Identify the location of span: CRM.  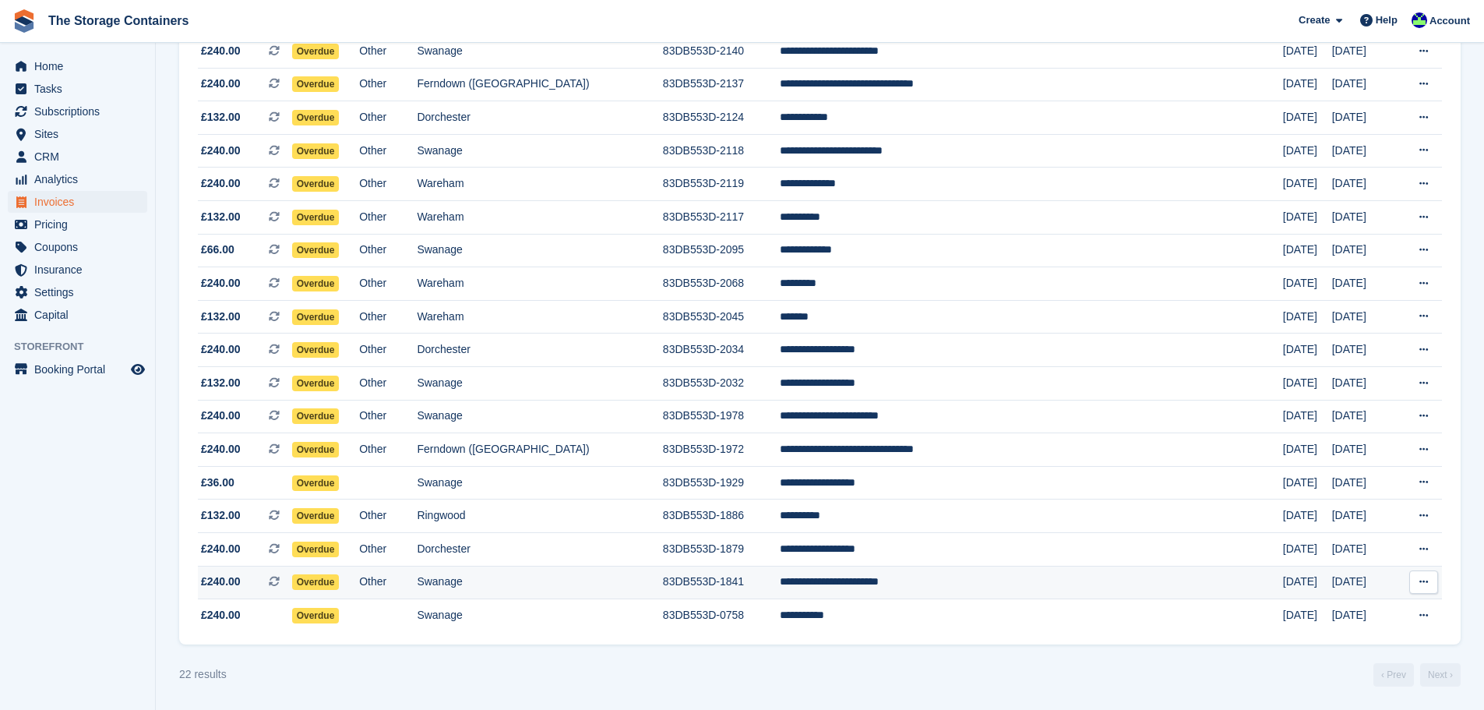
(81, 157).